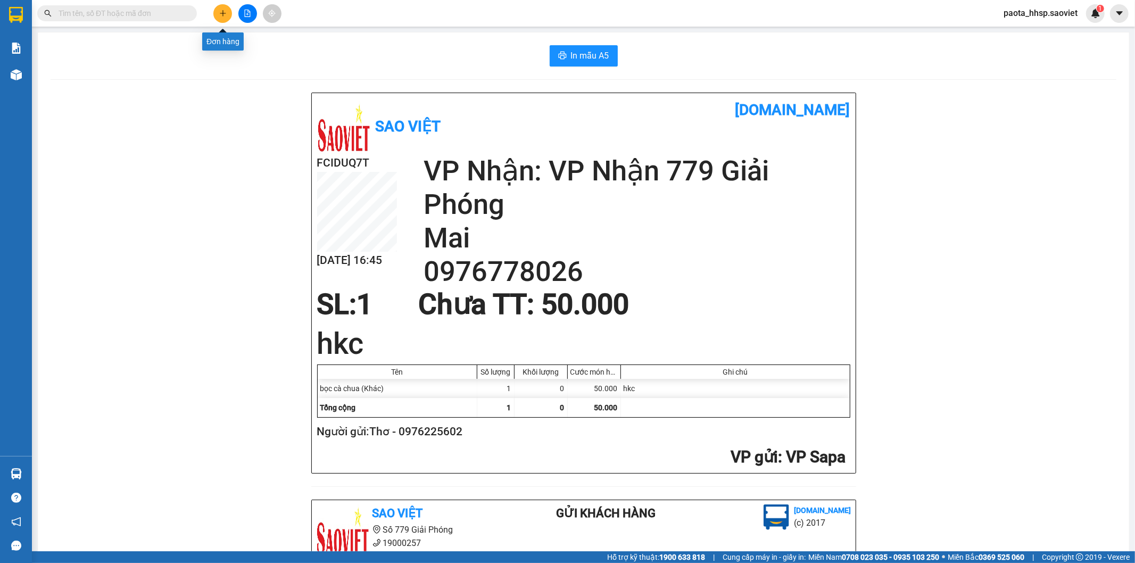  I want to click on h2: FCIDUQ7T, so click(357, 163).